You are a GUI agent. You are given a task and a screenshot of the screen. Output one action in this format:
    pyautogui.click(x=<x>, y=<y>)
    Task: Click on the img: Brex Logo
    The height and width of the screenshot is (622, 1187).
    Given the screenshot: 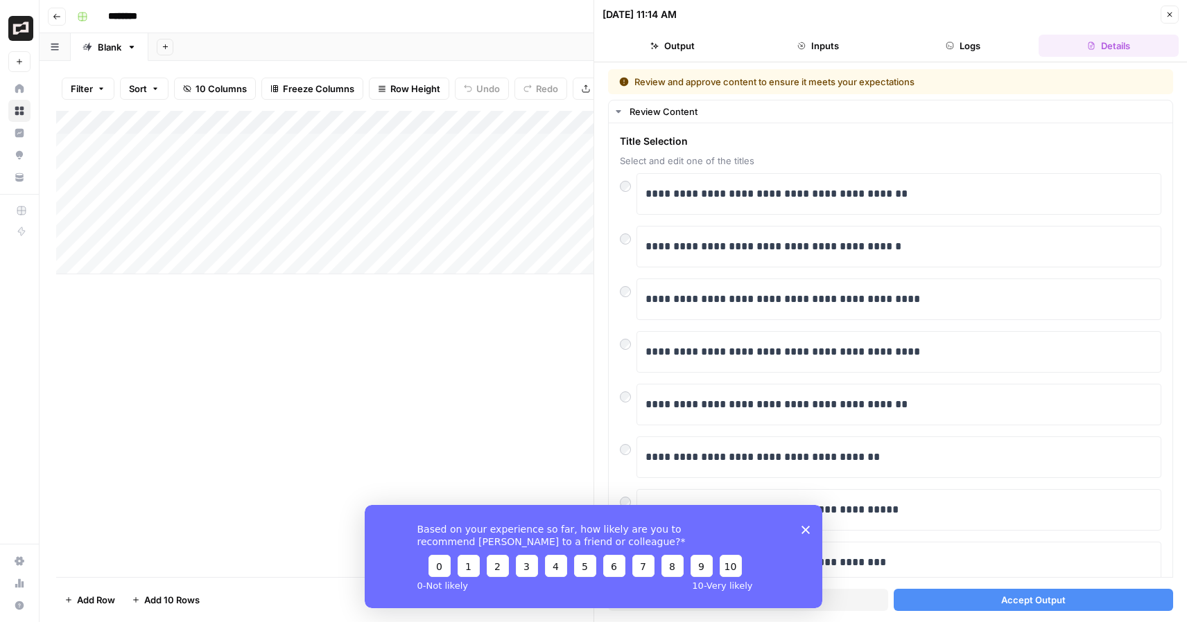 What is the action you would take?
    pyautogui.click(x=21, y=28)
    